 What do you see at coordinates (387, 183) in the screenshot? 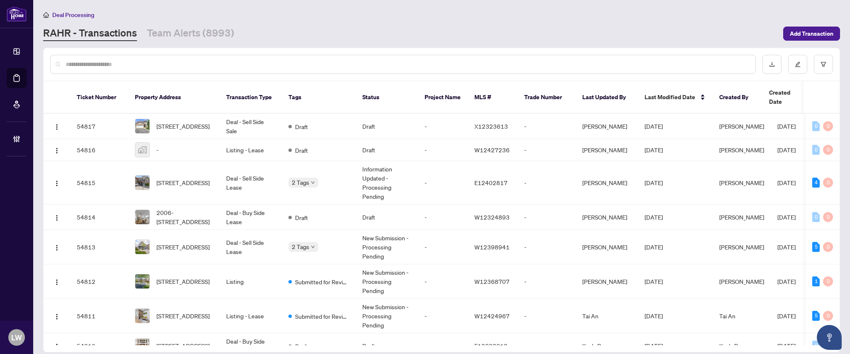
I see `td: Information Updated - Processing Pending` at bounding box center [387, 183].